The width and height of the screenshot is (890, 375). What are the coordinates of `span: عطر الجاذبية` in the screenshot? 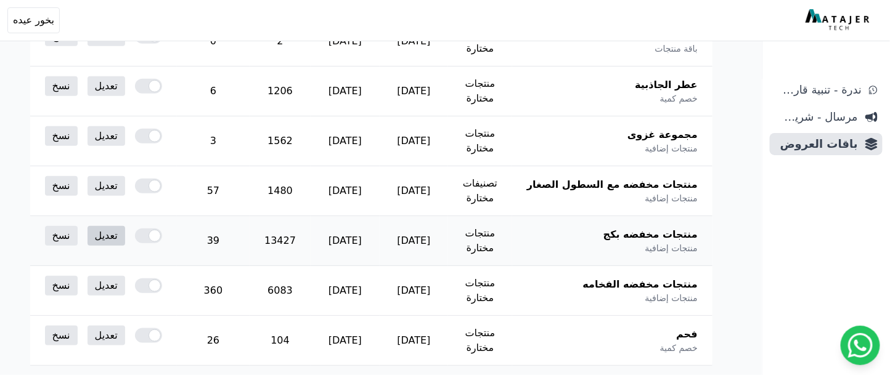 It's located at (666, 85).